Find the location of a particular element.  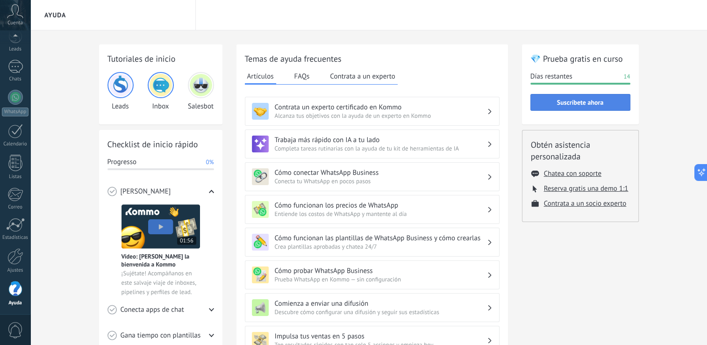

span: Suscríbete ahora is located at coordinates (580, 102).